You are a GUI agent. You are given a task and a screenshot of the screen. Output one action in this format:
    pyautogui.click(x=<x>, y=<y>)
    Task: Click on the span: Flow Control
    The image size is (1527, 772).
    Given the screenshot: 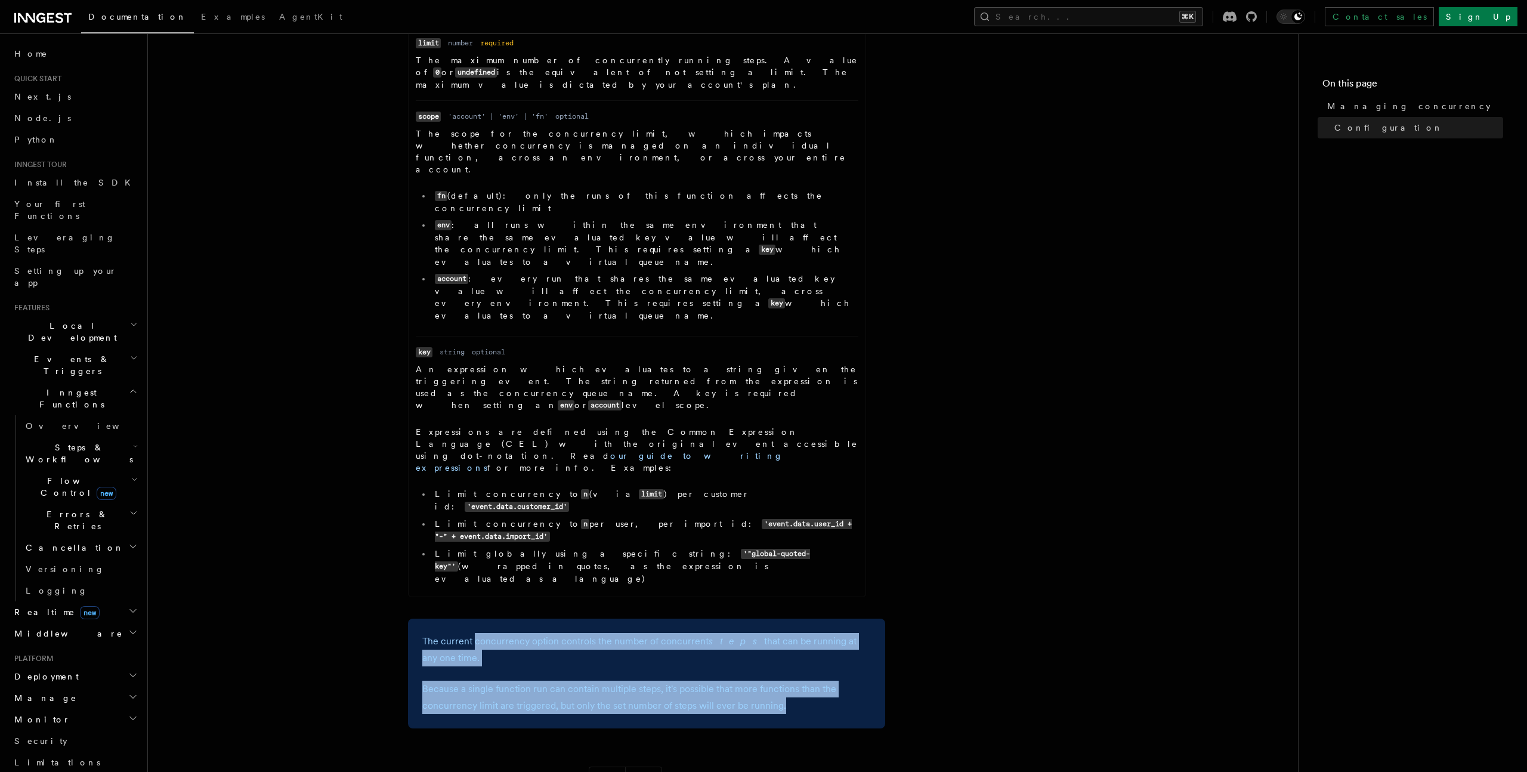 What is the action you would take?
    pyautogui.click(x=76, y=487)
    